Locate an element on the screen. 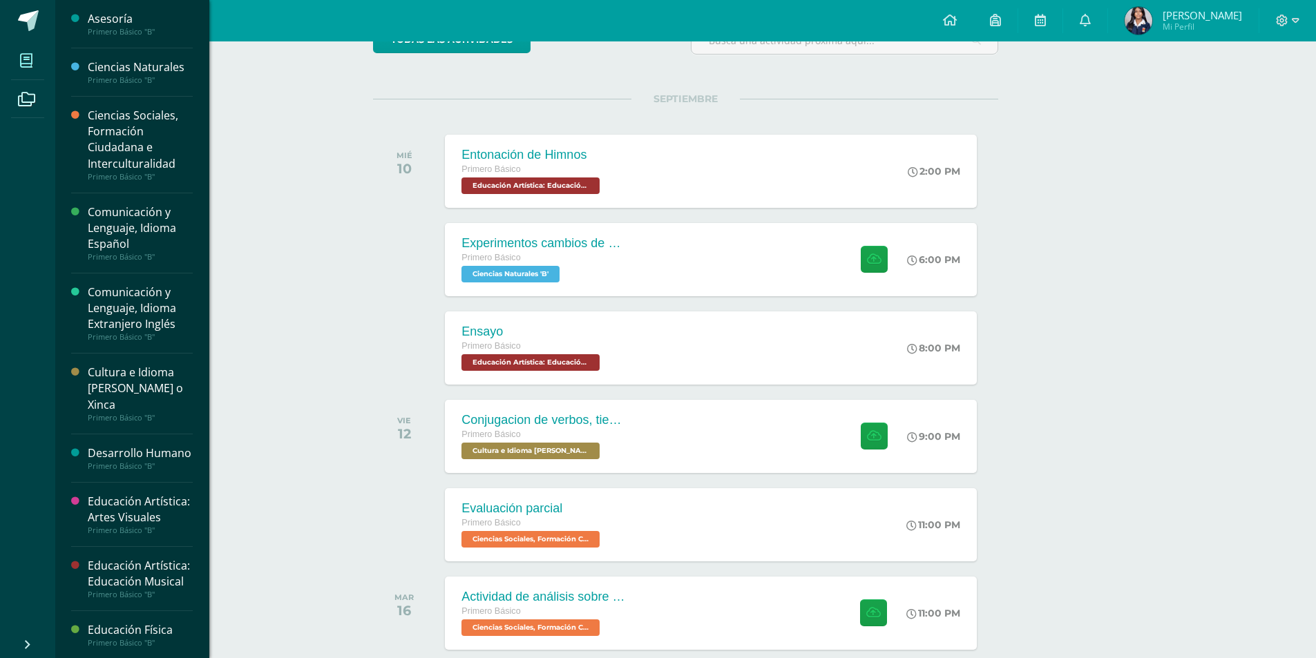 The height and width of the screenshot is (658, 1316). span: SEPTIEMBRE is located at coordinates (685, 99).